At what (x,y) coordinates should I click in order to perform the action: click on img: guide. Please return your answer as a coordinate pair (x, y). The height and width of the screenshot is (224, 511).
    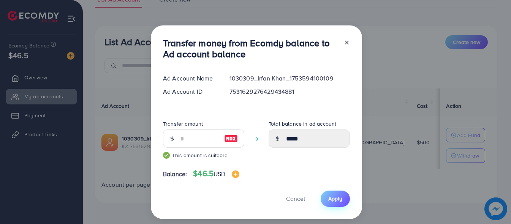
    Looking at the image, I should click on (166, 155).